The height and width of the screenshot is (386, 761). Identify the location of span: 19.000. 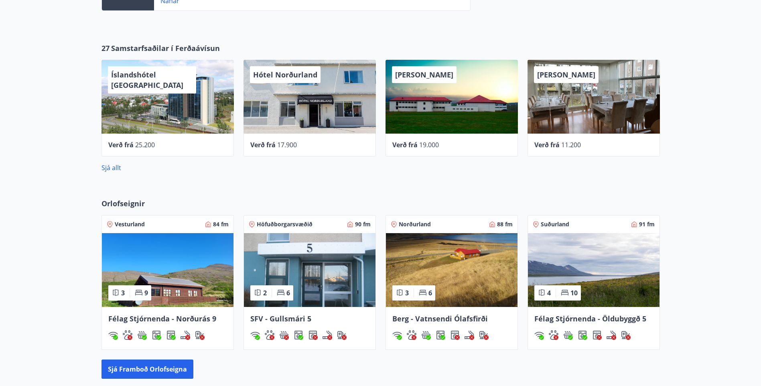
(429, 145).